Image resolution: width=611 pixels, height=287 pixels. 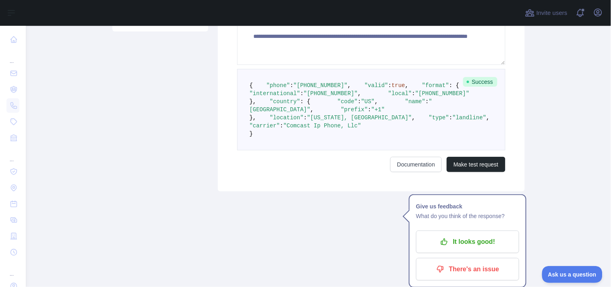 I want to click on span: Invite users, so click(x=552, y=13).